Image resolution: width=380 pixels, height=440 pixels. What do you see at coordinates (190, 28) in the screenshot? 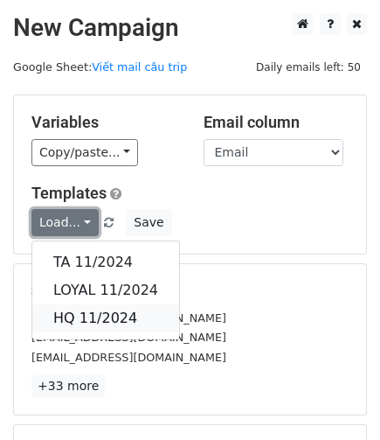
I see `h2: New Campaign` at bounding box center [190, 28].